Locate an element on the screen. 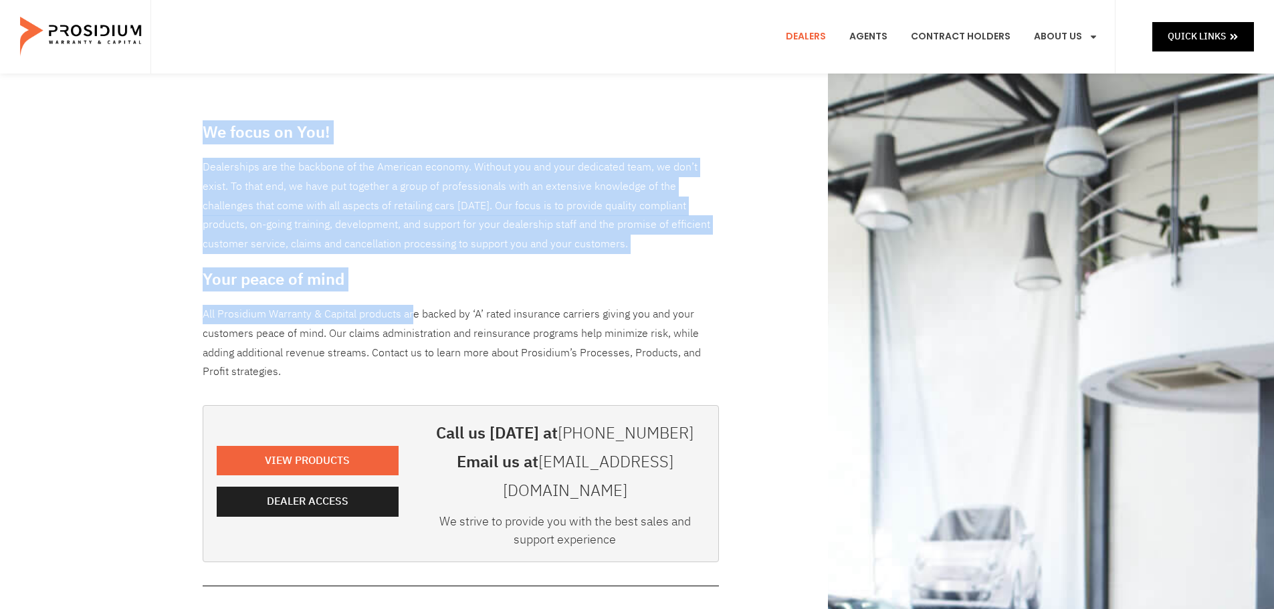 The width and height of the screenshot is (1274, 609). h3: Email us at is located at coordinates (565, 477).